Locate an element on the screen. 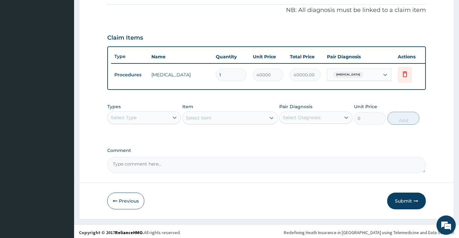 The image size is (459, 238). th: Total Price is located at coordinates (305, 57).